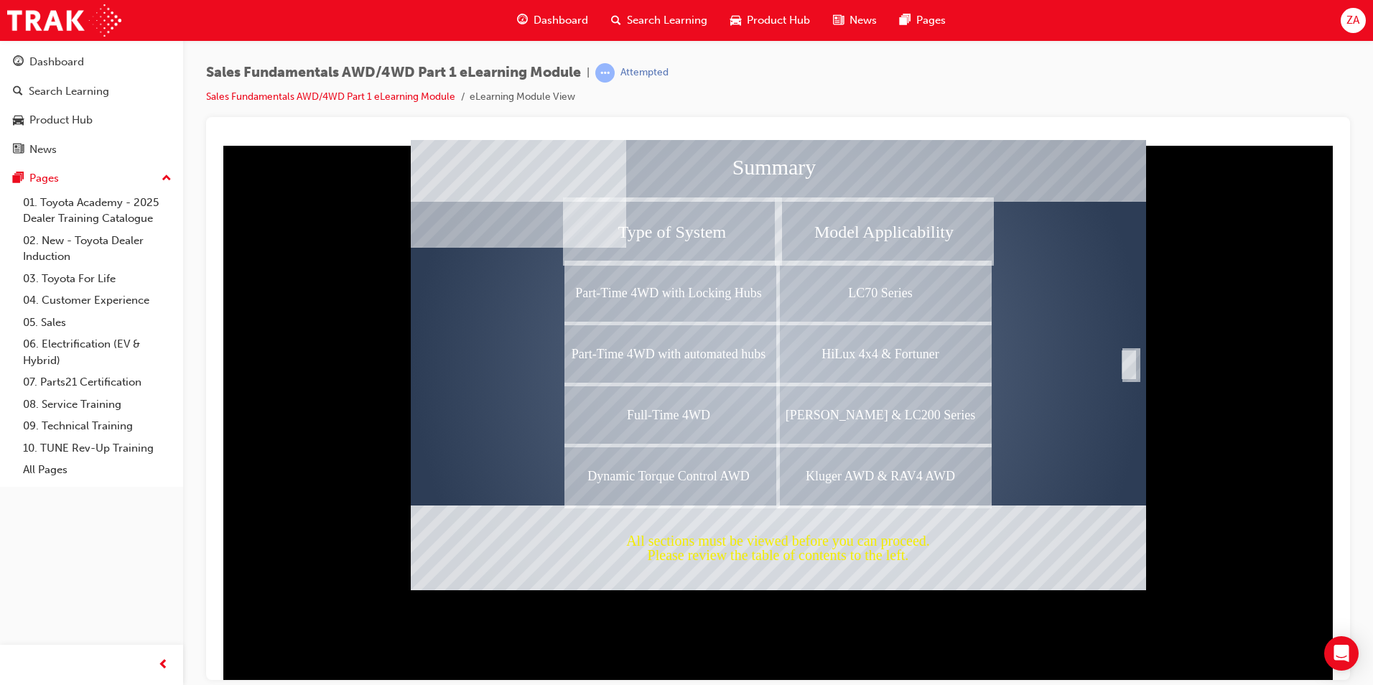 Image resolution: width=1373 pixels, height=685 pixels. What do you see at coordinates (854, 20) in the screenshot?
I see `a: news-iconNews` at bounding box center [854, 20].